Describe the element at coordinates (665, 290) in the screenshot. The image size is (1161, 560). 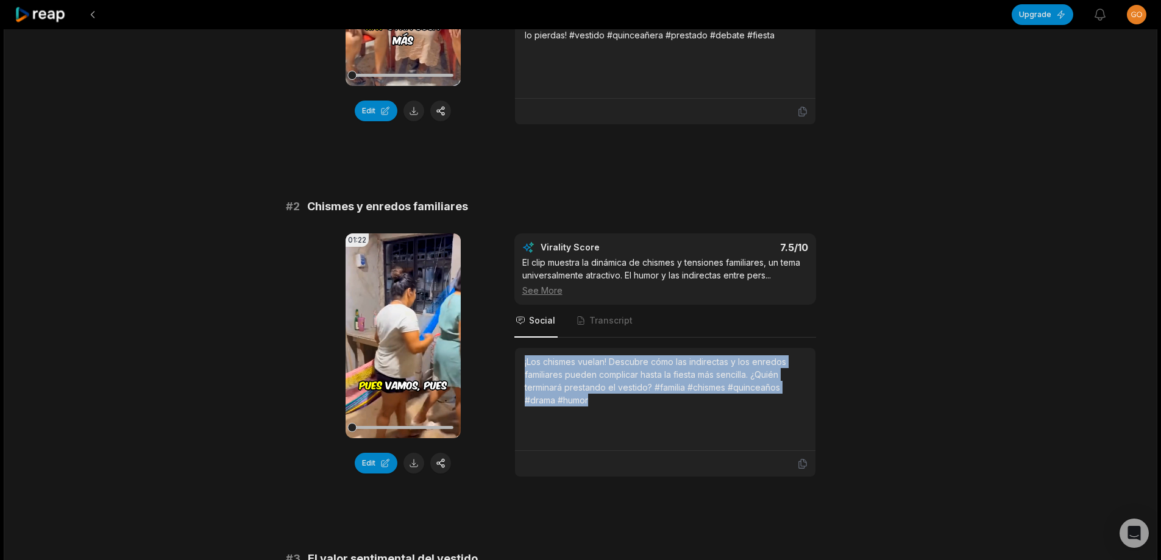
I see `div: See More` at that location.